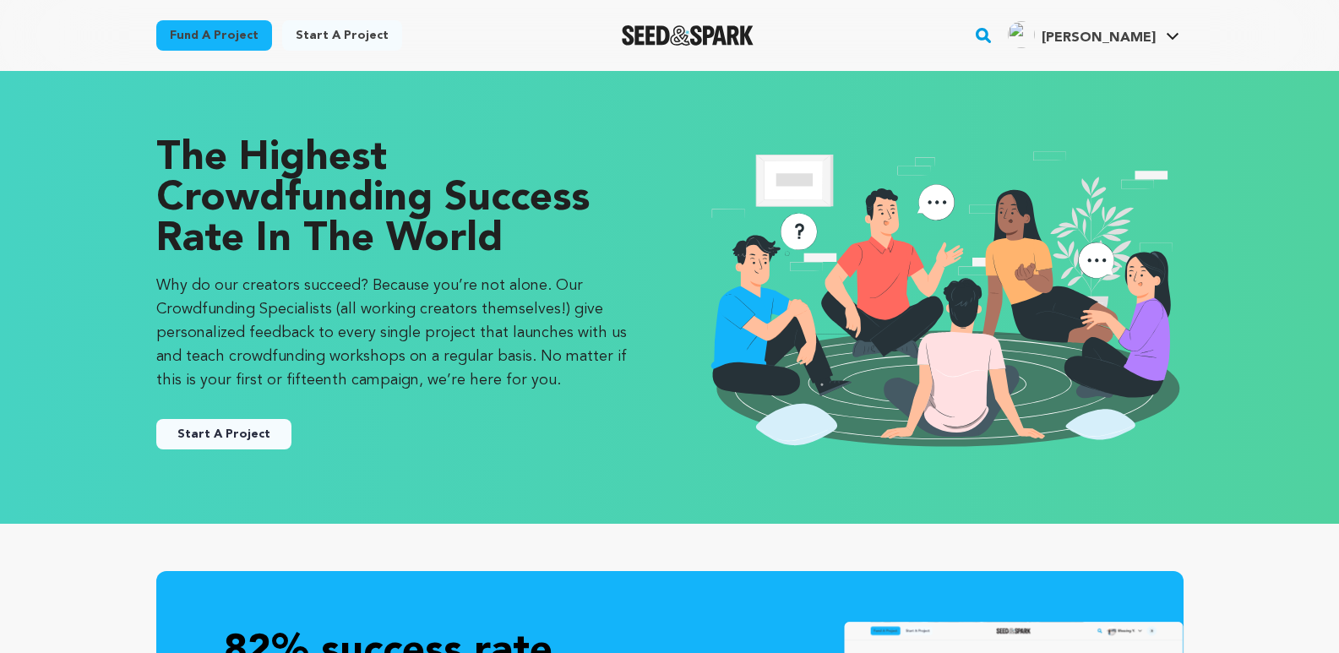 The width and height of the screenshot is (1339, 653). What do you see at coordinates (224, 434) in the screenshot?
I see `button: Start A Project` at bounding box center [224, 434].